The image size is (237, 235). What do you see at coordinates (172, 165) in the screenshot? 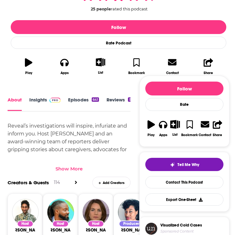
I see `img: tell me why sparkle` at bounding box center [172, 165].